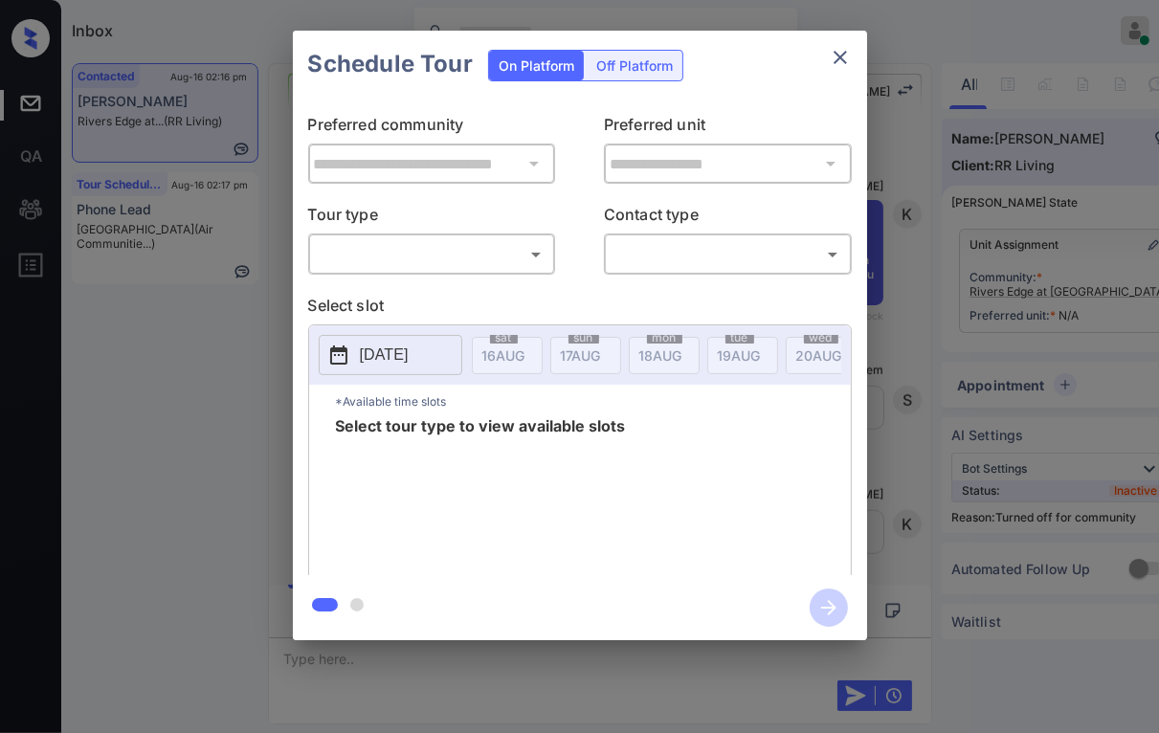  What do you see at coordinates (593, 401) in the screenshot?
I see `p: *Available time slots` at bounding box center [593, 401].